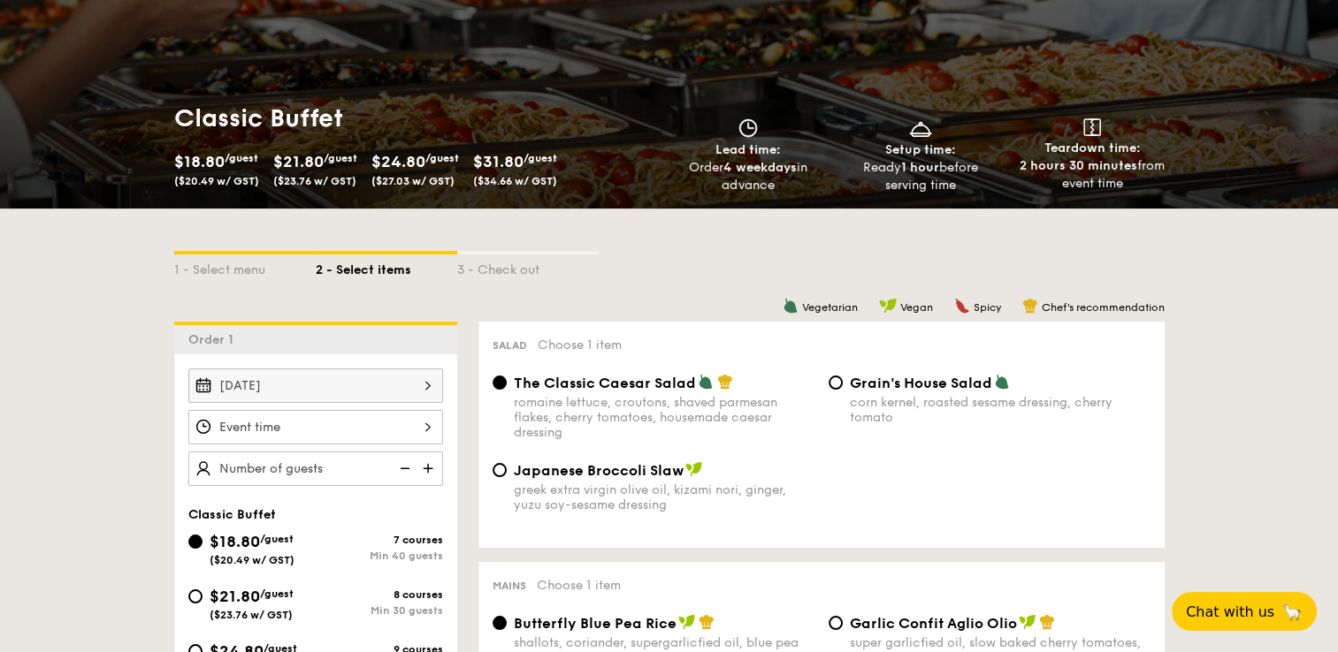 Image resolution: width=1338 pixels, height=652 pixels. Describe the element at coordinates (595, 623) in the screenshot. I see `span: Butterfly Blue Pea Rice` at that location.